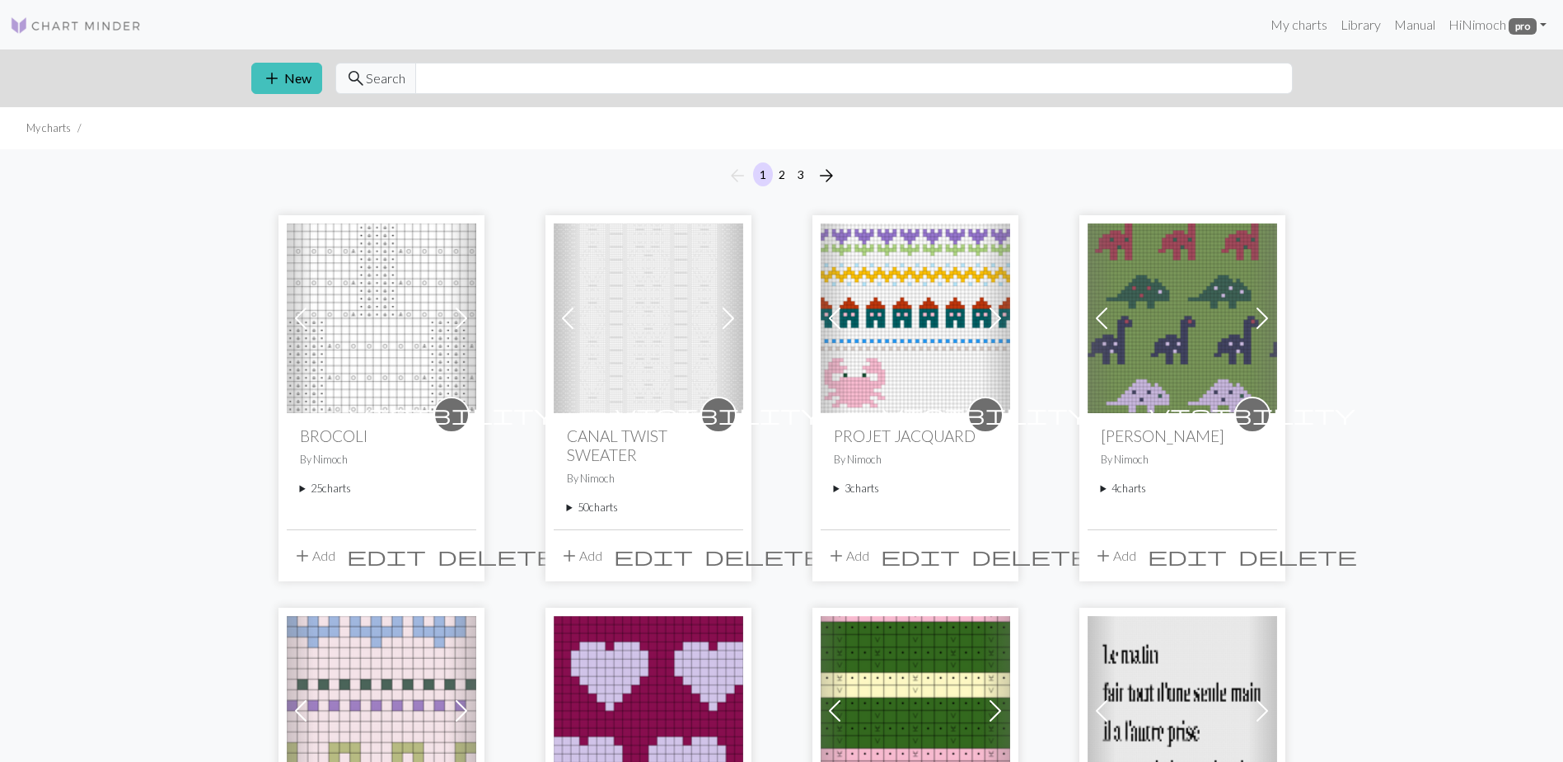 The image size is (1563, 762). What do you see at coordinates (649, 318) in the screenshot?
I see `img: Pull Torsadé Mohair` at bounding box center [649, 318].